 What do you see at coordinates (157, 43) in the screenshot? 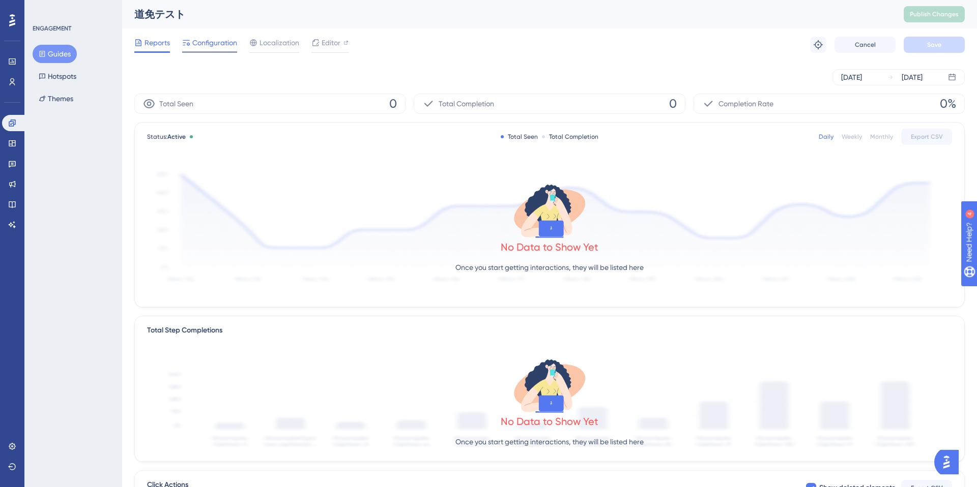
I see `span: Reports` at bounding box center [157, 43].